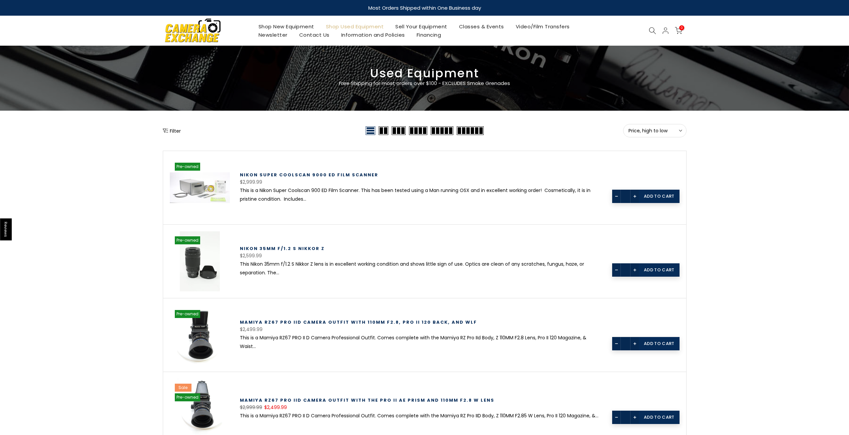 The width and height of the screenshot is (849, 435). I want to click on span: Price, high to low, so click(655, 131).